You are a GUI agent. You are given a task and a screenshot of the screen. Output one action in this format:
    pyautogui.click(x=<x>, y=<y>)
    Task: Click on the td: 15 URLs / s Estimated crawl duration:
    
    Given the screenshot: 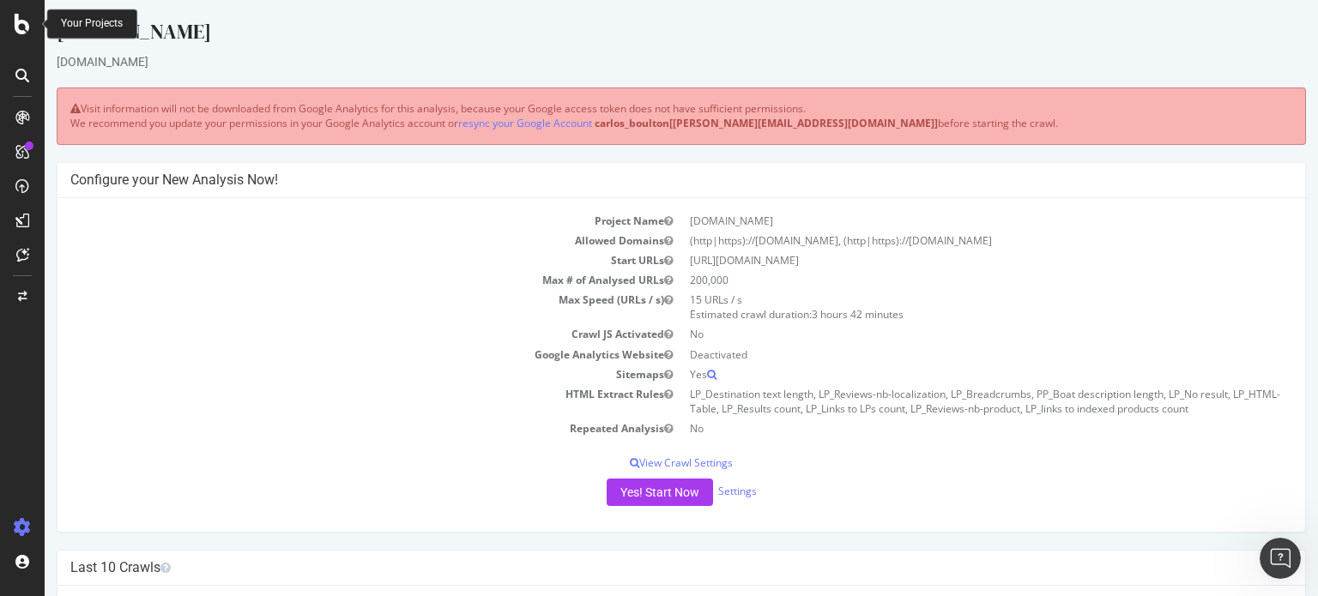 What is the action you would take?
    pyautogui.click(x=942, y=307)
    